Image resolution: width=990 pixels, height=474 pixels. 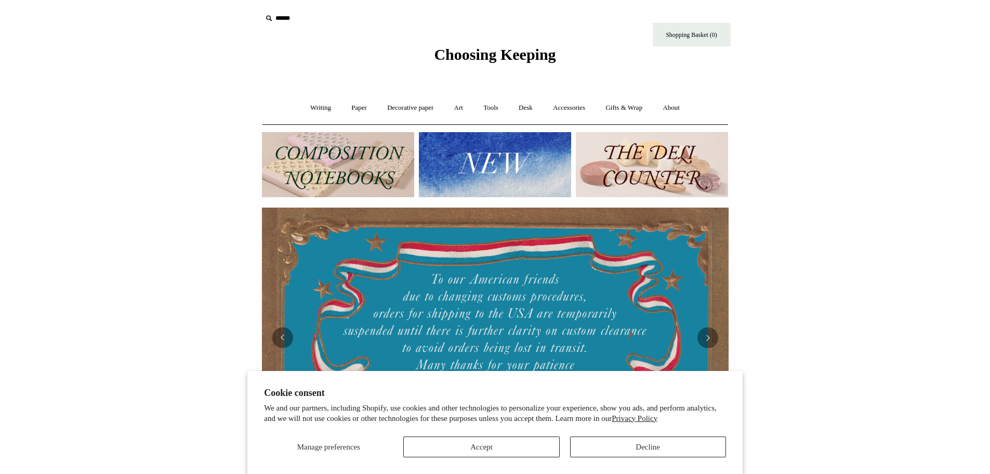 I want to click on a: Choosing Keeping, so click(x=495, y=58).